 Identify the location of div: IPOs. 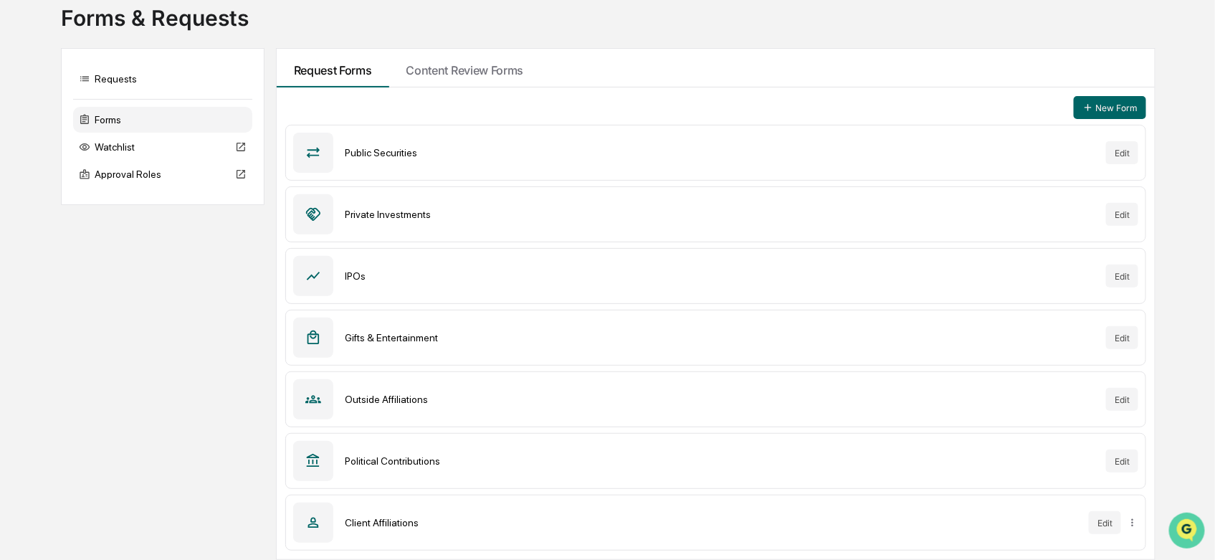
(720, 276).